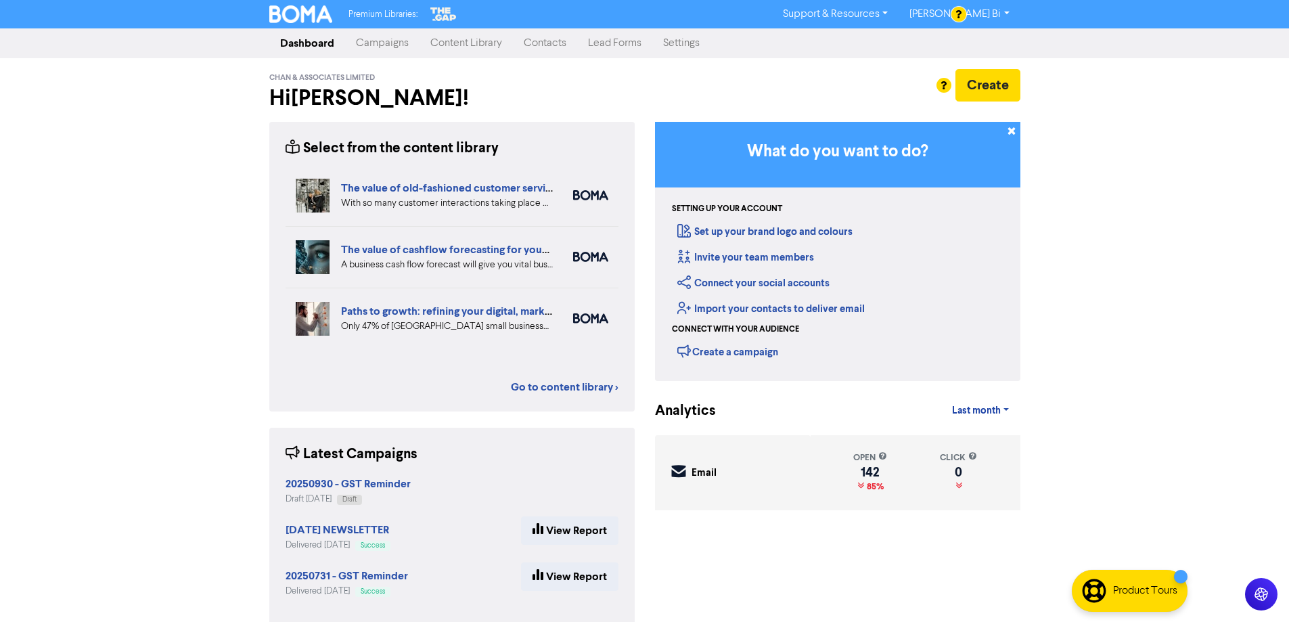 This screenshot has height=622, width=1289. I want to click on div: Analytics, so click(677, 411).